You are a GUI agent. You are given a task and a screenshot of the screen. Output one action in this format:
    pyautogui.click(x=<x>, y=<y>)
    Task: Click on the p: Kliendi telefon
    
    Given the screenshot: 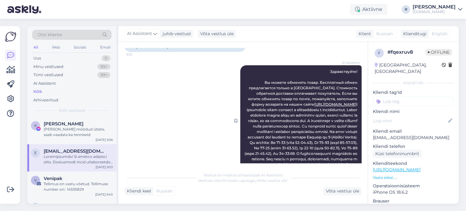 What is the action you would take?
    pyautogui.click(x=413, y=146)
    